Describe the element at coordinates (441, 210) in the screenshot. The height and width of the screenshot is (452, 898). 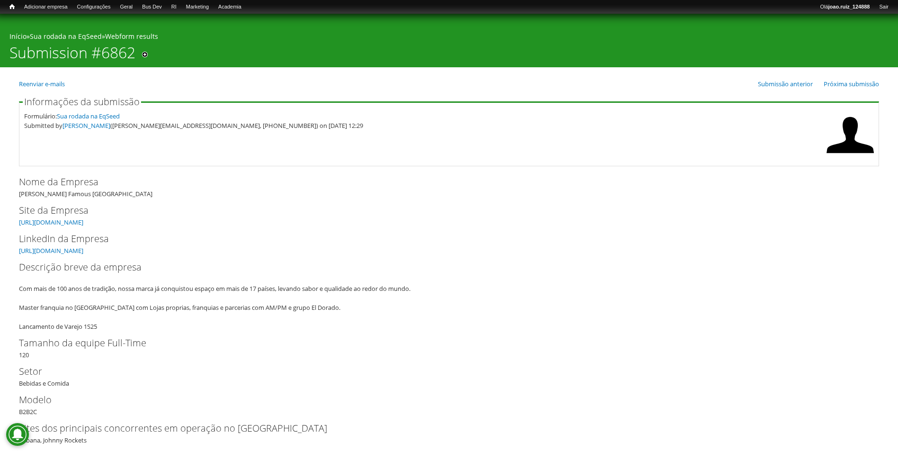
I see `label: Site da Empresa` at that location.